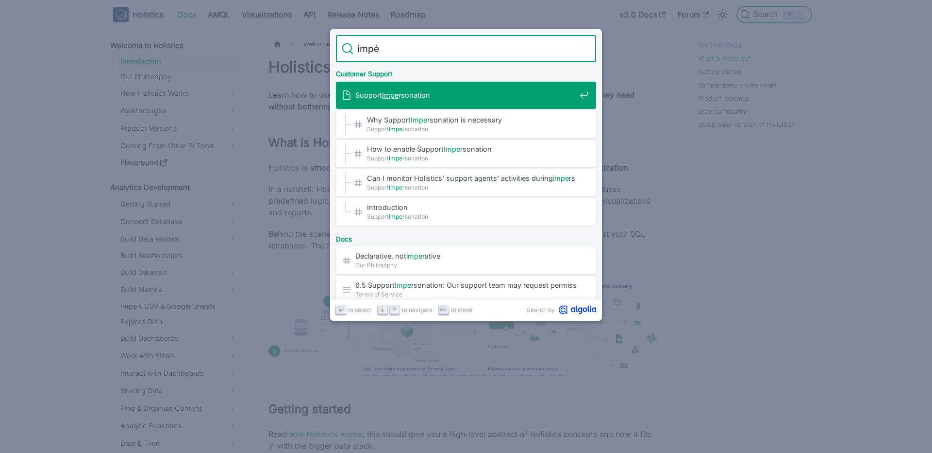 The image size is (932, 453). Describe the element at coordinates (561, 309) in the screenshot. I see `a: Search byAlgolia` at that location.